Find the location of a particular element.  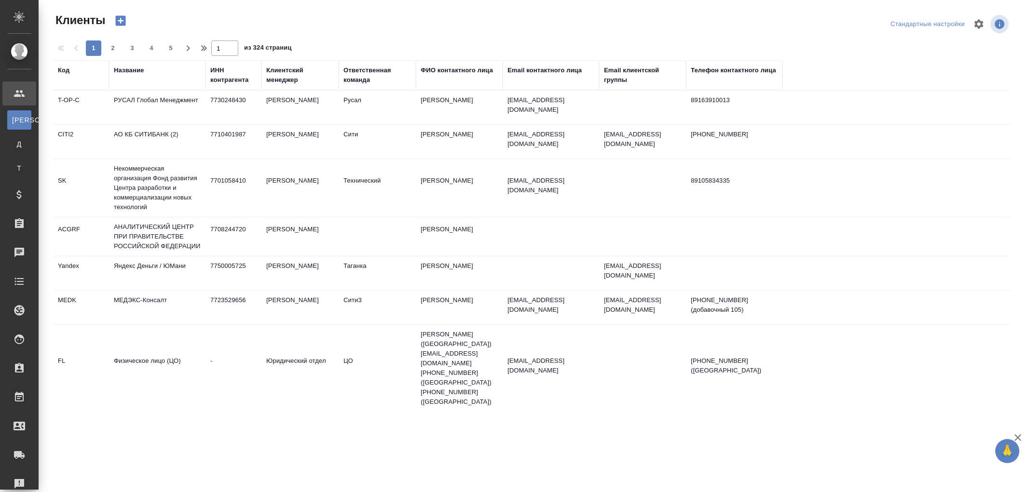

button: 4 is located at coordinates (151, 48).